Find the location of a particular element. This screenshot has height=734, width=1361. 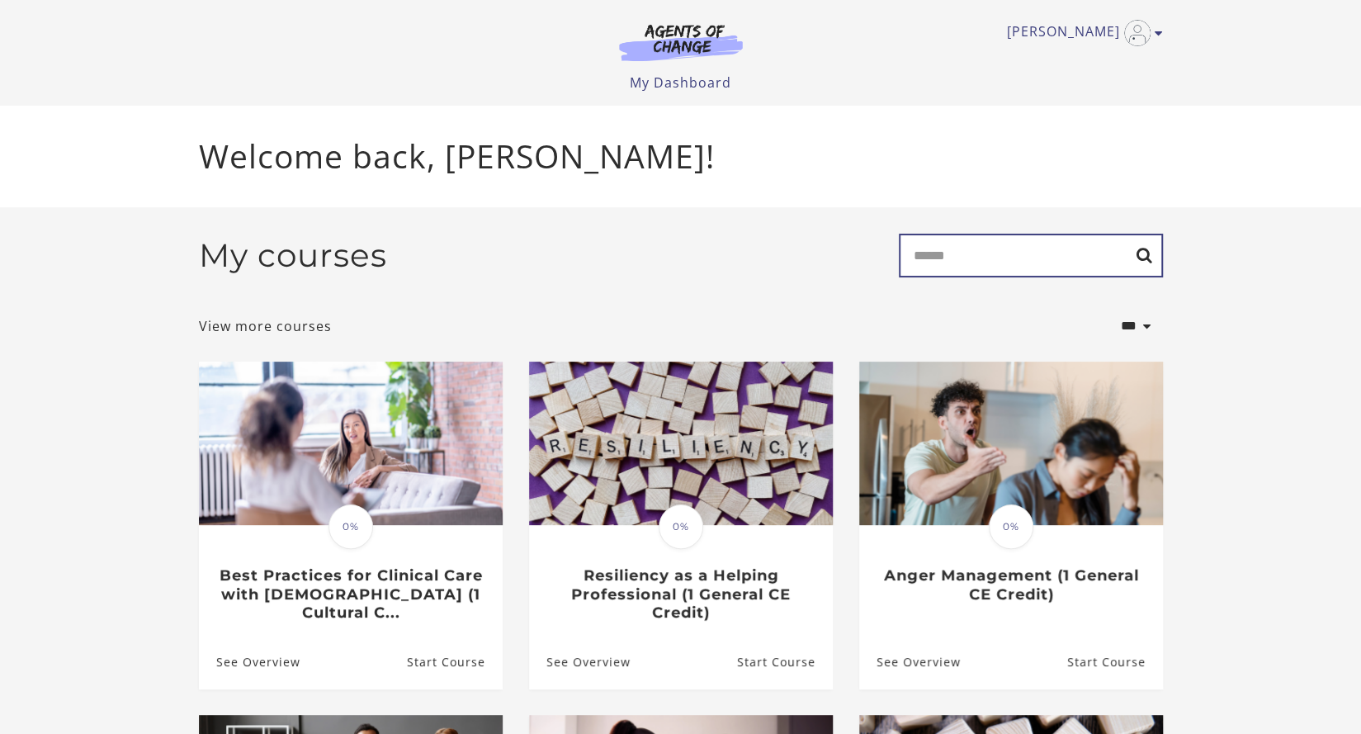

a: Anger Management (1 General CE Credit): Resume Course is located at coordinates (1114, 661).